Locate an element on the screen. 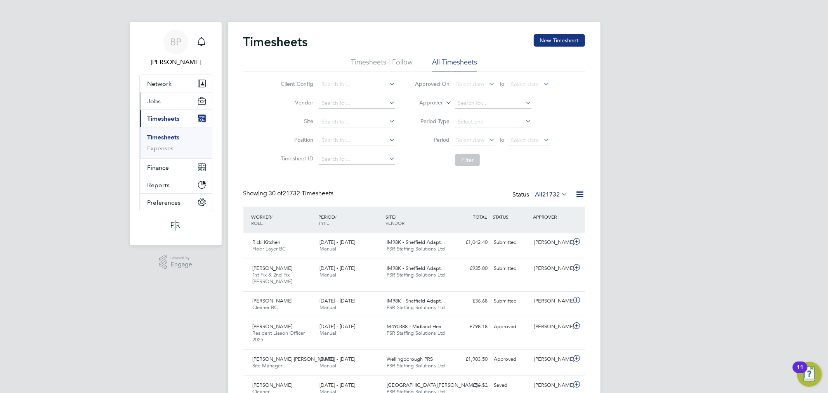  span: 30 of is located at coordinates (276, 193).